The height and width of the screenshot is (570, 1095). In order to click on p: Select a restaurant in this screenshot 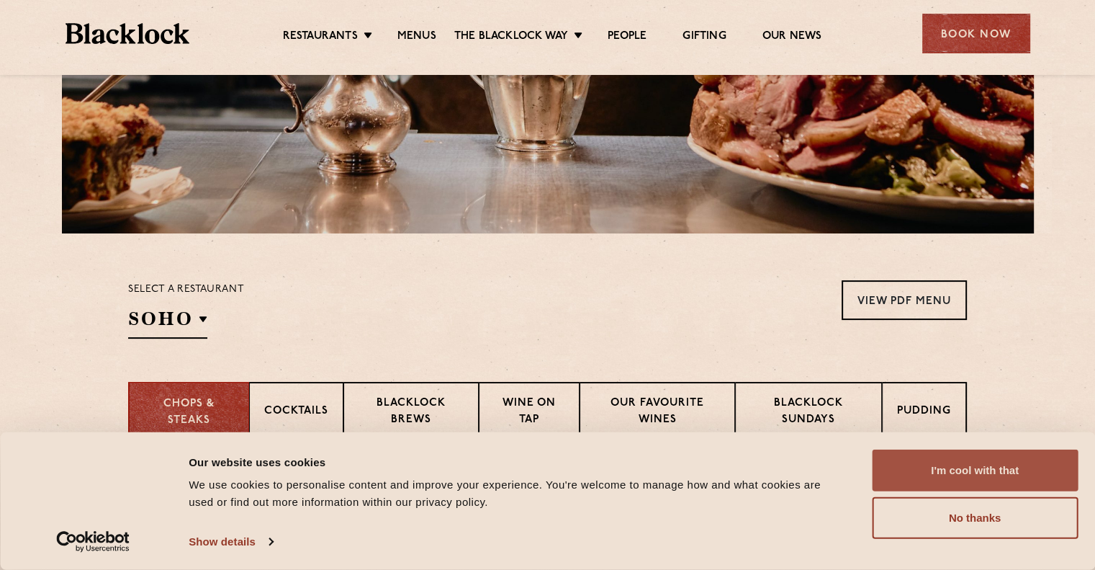, I will do `click(186, 290)`.